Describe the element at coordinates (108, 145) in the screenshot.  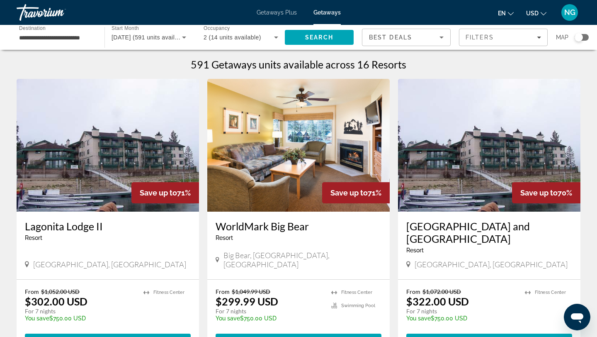
I see `img: Lagonita Lodge II` at that location.